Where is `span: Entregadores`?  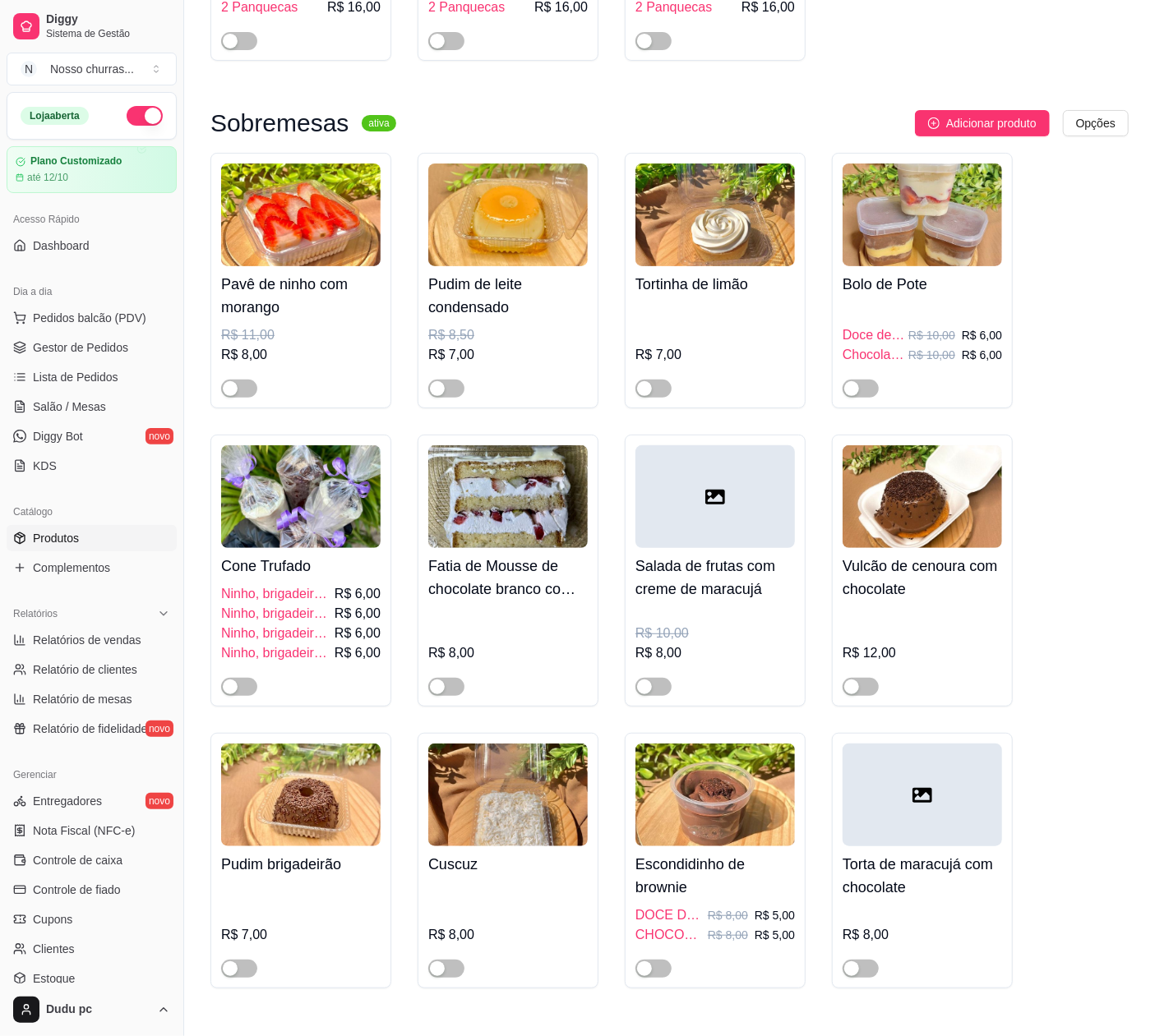 span: Entregadores is located at coordinates (68, 801).